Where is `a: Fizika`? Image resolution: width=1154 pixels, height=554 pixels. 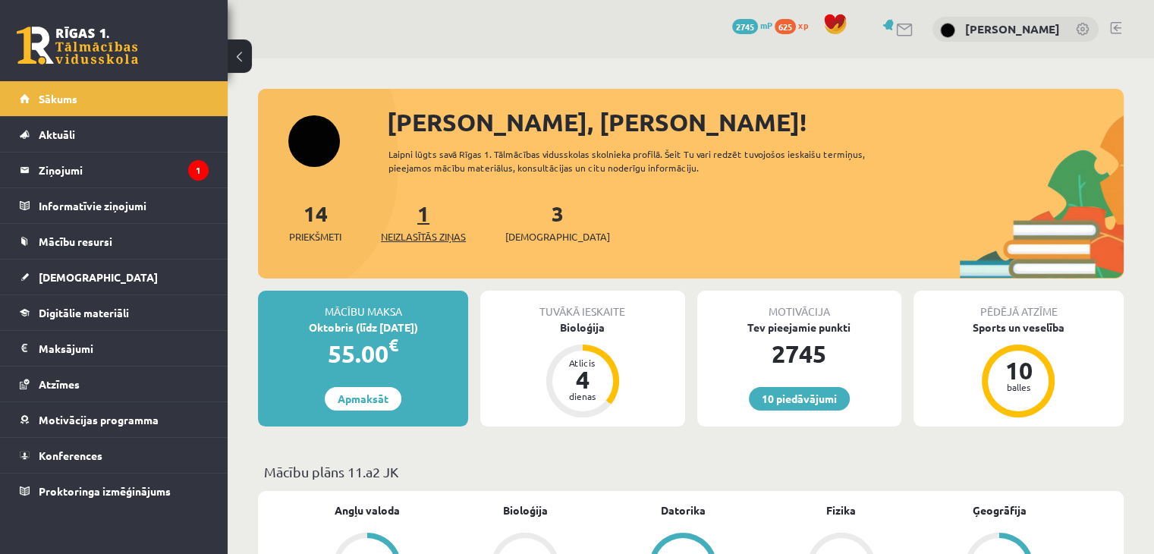
a: Fizika is located at coordinates (840, 510).